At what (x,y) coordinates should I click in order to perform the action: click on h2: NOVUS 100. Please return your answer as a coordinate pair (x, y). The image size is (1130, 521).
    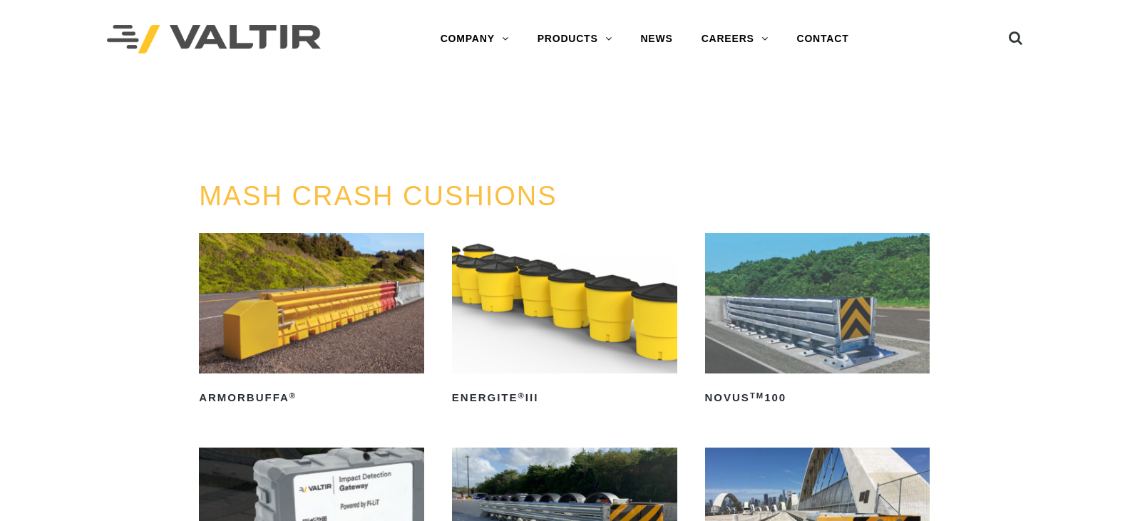
    Looking at the image, I should click on (818, 398).